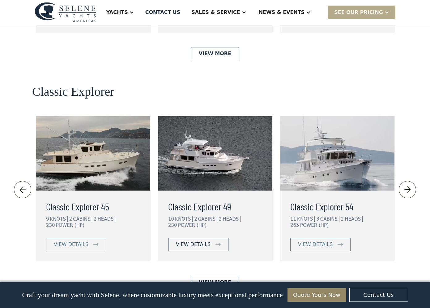  I want to click on a: Contact Us, so click(379, 294).